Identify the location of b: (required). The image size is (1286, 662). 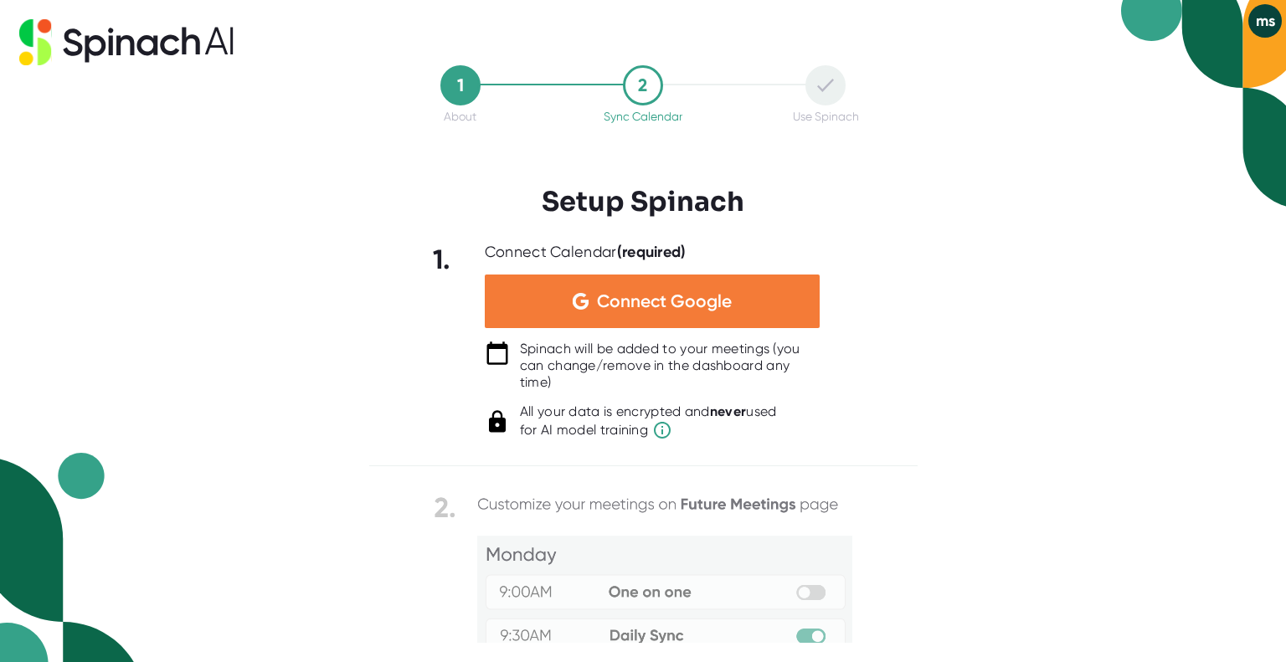
(651, 252).